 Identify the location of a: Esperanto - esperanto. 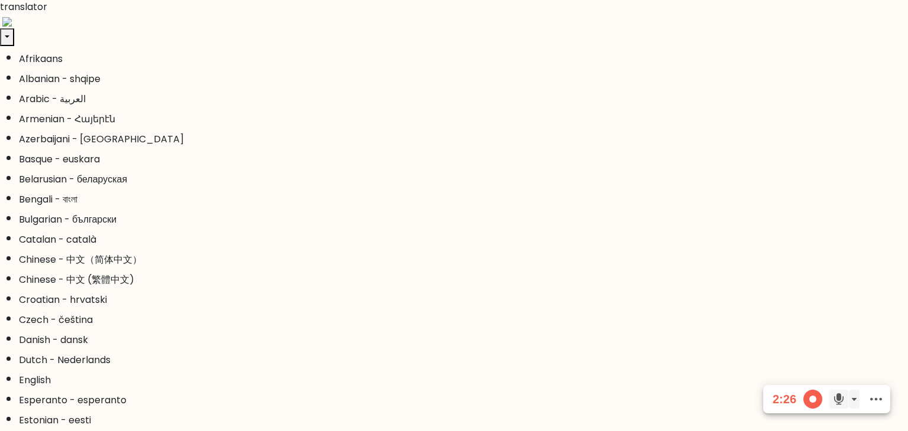
(463, 401).